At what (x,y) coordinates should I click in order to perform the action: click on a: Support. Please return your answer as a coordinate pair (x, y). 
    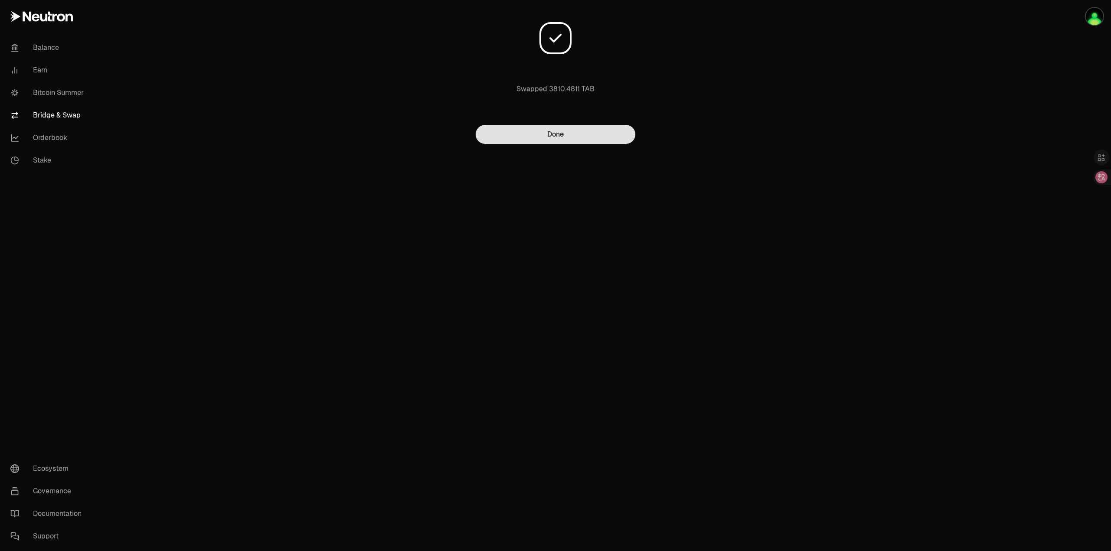
    Looking at the image, I should click on (49, 537).